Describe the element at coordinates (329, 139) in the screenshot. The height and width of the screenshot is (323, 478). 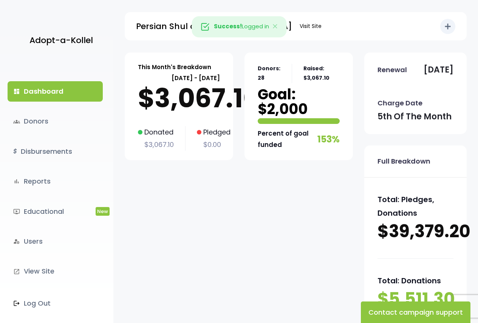
I see `p: 153%` at that location.